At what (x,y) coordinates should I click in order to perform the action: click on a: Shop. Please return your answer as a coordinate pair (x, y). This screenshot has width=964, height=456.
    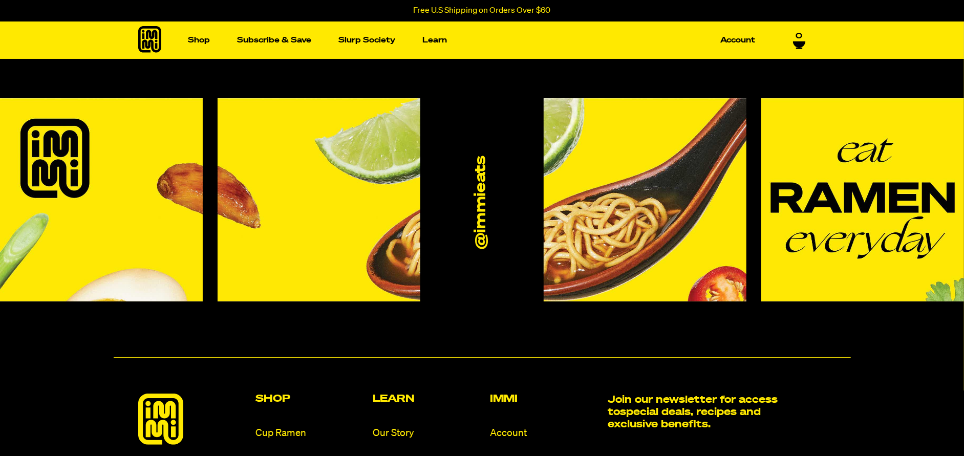
    Looking at the image, I should click on (199, 40).